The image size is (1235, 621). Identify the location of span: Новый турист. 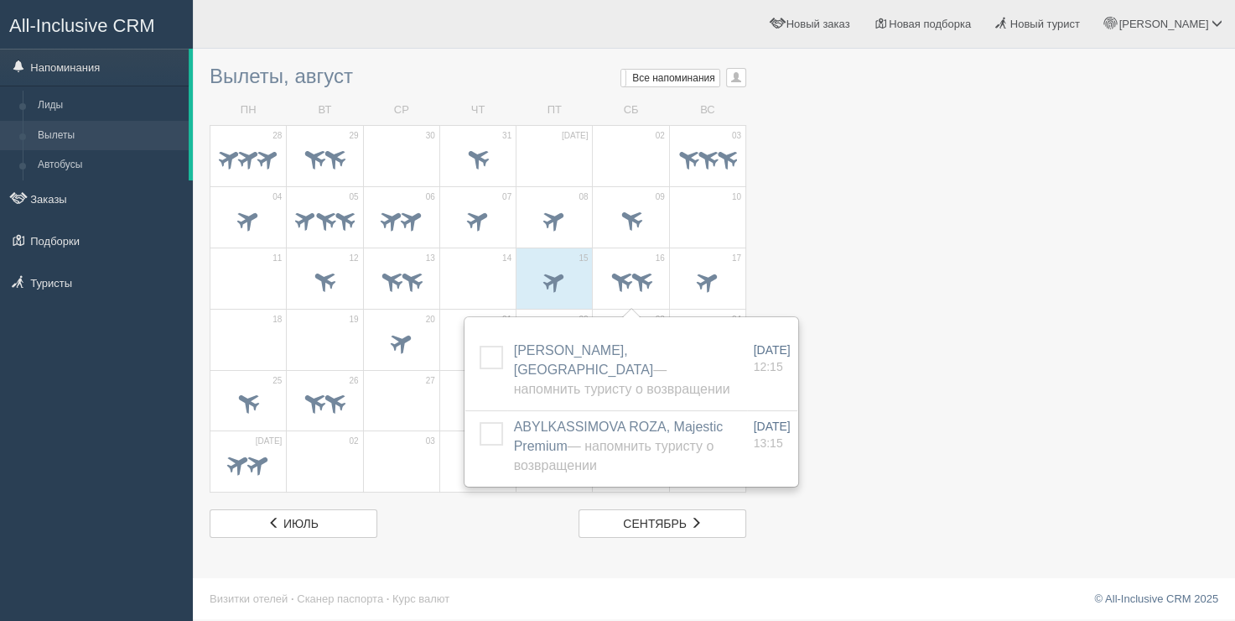
(1045, 23).